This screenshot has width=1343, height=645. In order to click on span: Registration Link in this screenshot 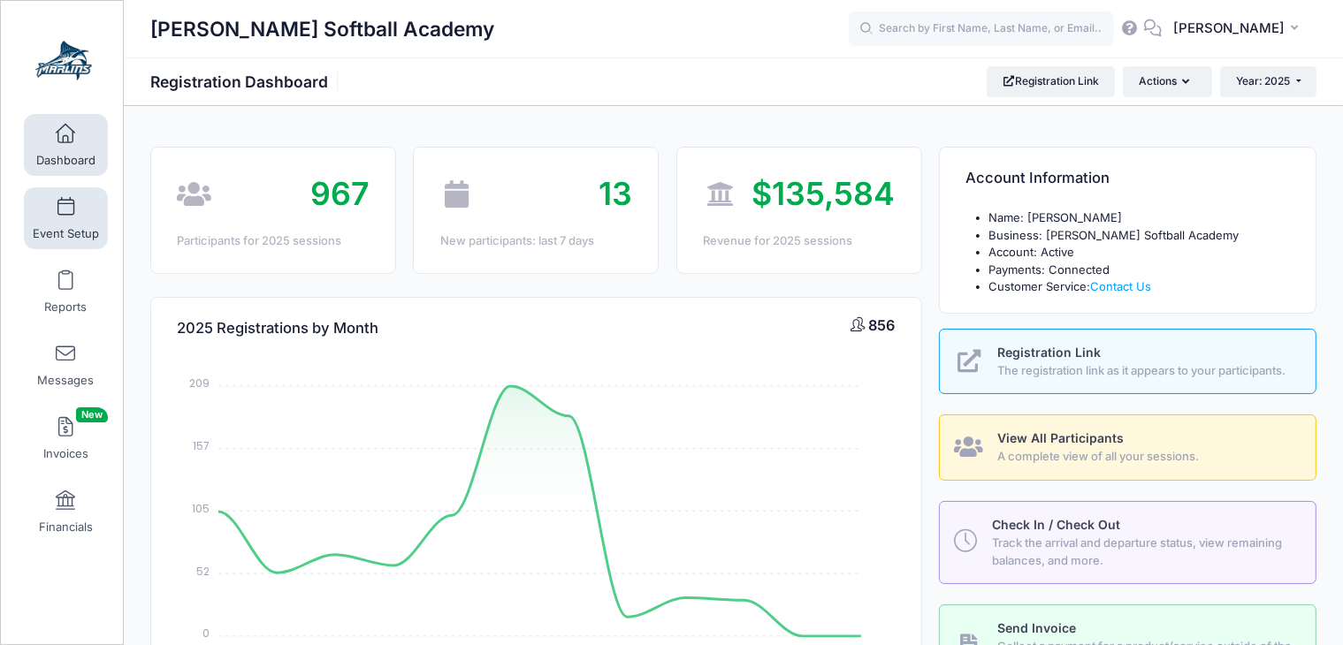, I will do `click(1049, 352)`.